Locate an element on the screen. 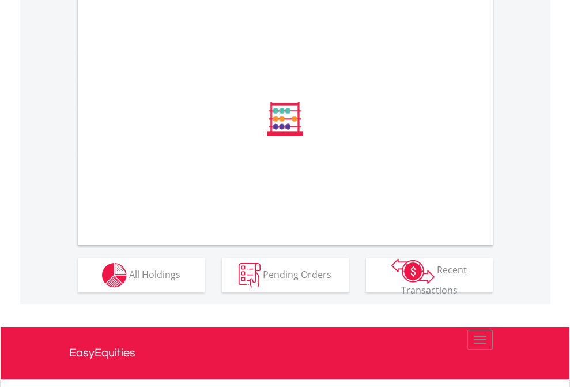  span: Pending Orders is located at coordinates (297, 274).